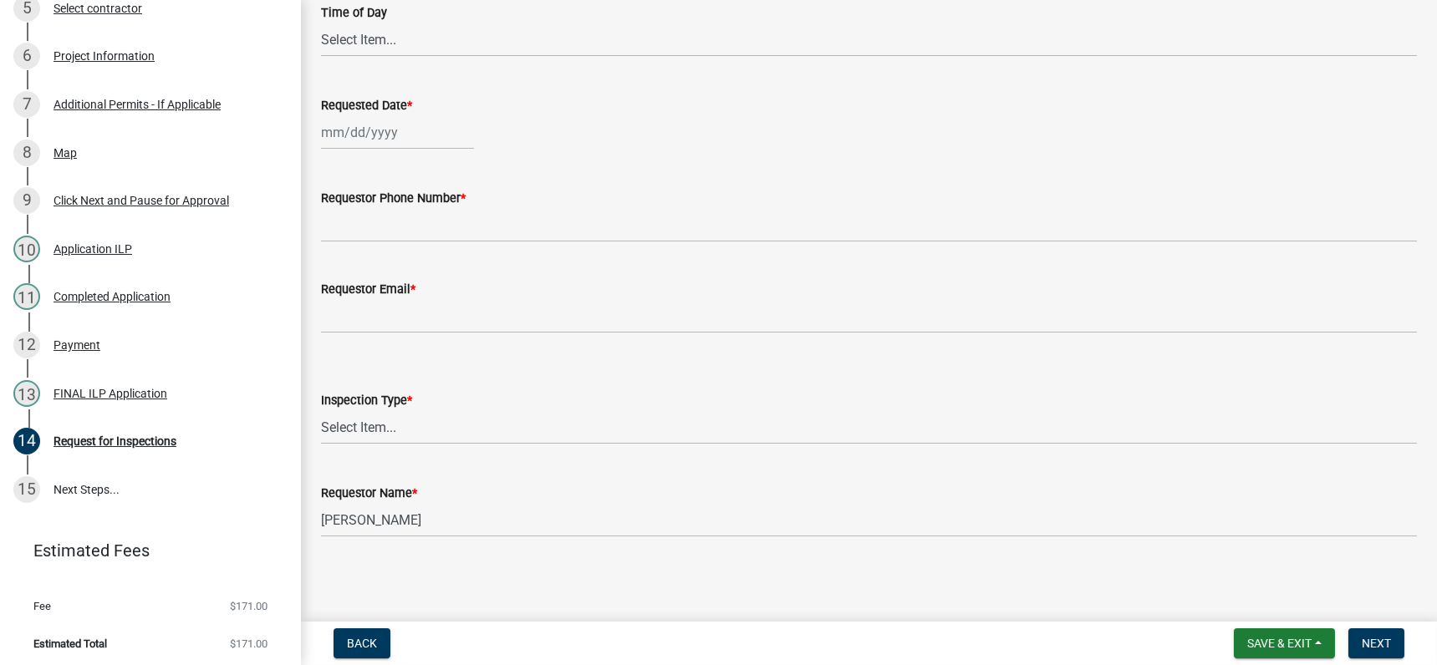  I want to click on div: Project Information, so click(104, 56).